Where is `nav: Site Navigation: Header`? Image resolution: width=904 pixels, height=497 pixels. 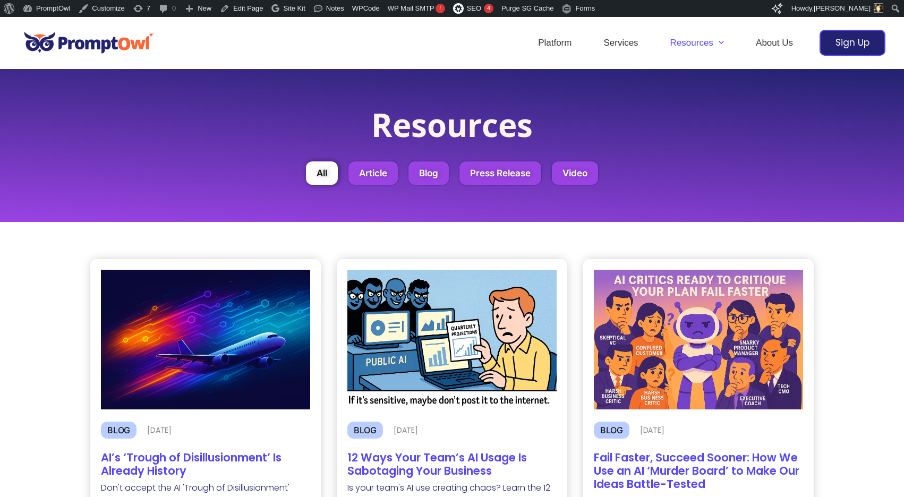
nav: Site Navigation: Header is located at coordinates (666, 43).